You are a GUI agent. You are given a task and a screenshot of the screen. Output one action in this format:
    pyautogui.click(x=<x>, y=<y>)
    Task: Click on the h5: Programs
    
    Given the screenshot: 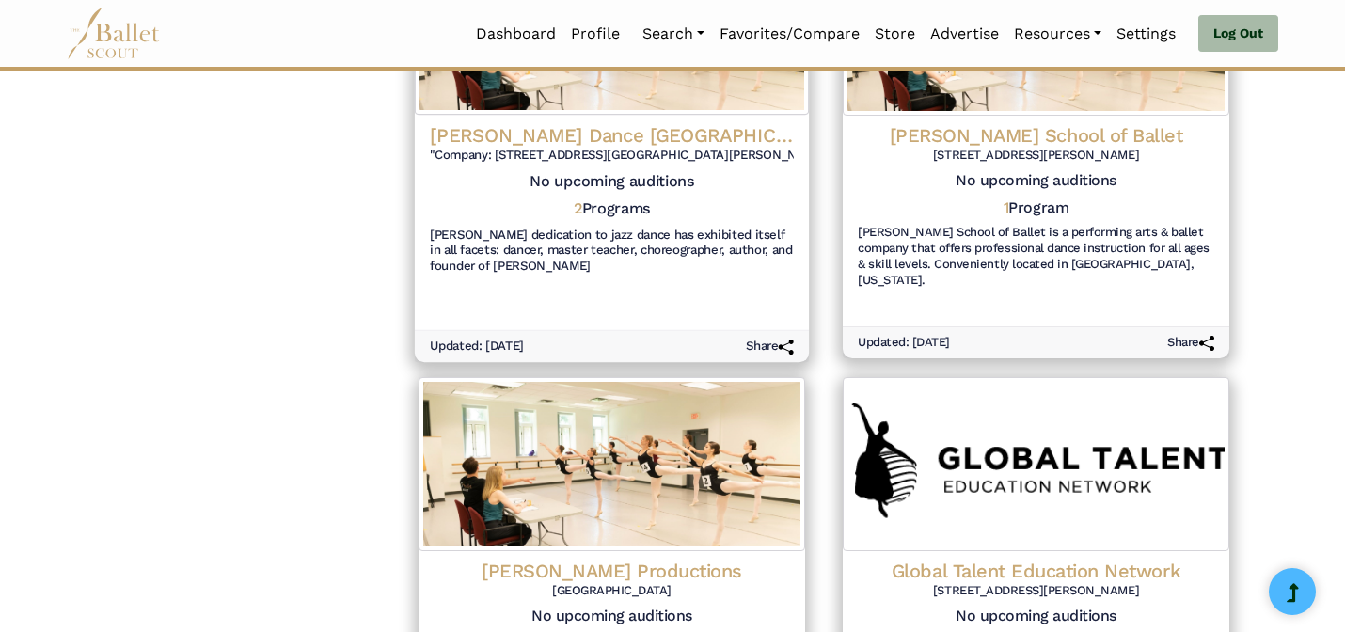 What is the action you would take?
    pyautogui.click(x=611, y=209)
    